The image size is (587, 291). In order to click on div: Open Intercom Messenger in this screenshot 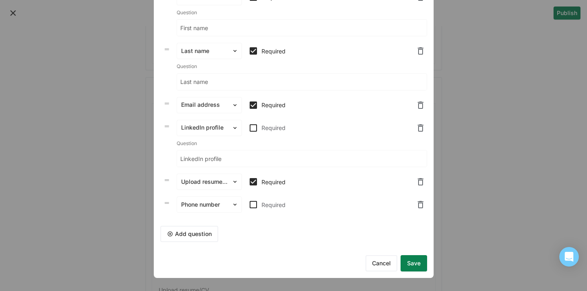, I will do `click(569, 257)`.